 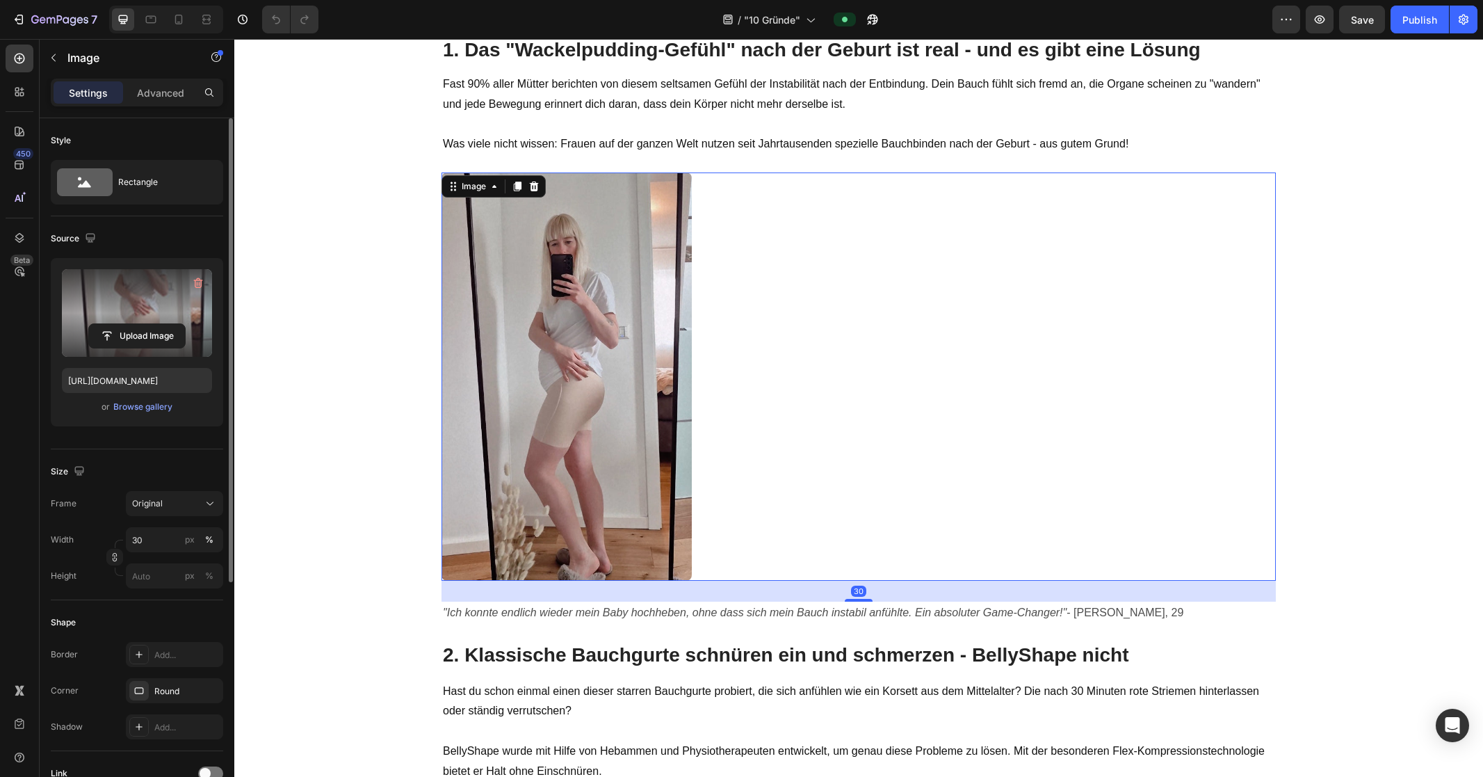 I want to click on i: "Ich konnte endlich wieder mein Baby hochheben, ohne dass sich mein Bauch instabil anfühlte. Ein ..., so click(x=520, y=573).